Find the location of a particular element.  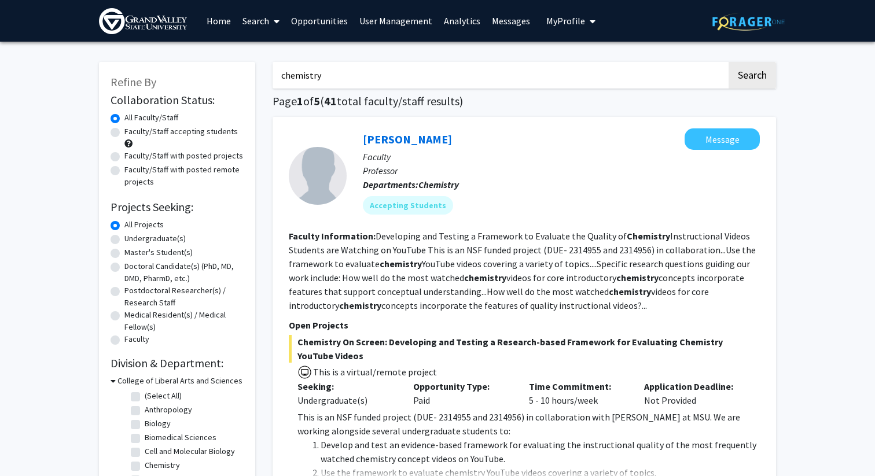

div: Paid is located at coordinates (462, 394).